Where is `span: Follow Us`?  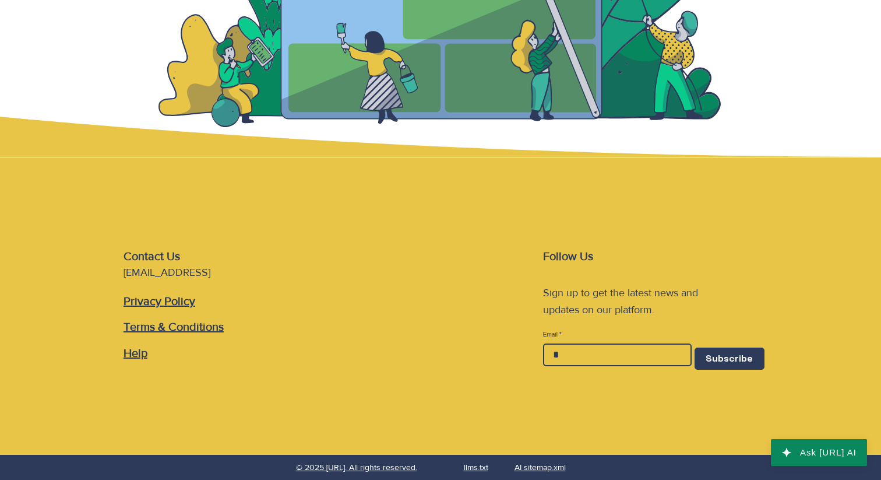 span: Follow Us is located at coordinates (568, 256).